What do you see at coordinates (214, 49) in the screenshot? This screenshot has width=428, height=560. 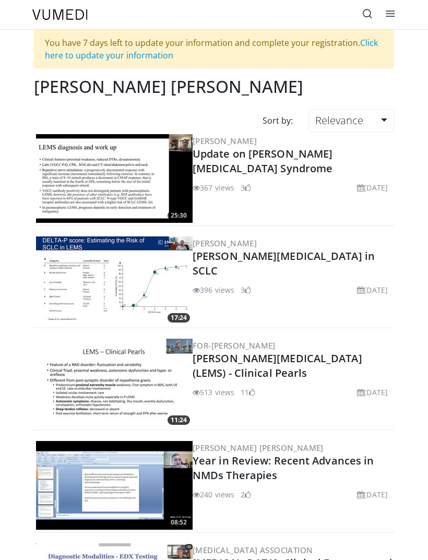 I see `div: You have 7 days left to update your information and complete your registration.` at bounding box center [214, 49].